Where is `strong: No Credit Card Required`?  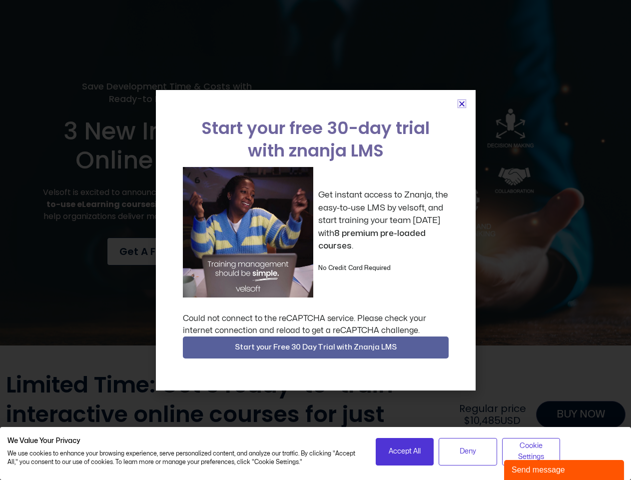 strong: No Credit Card Required is located at coordinates (354, 268).